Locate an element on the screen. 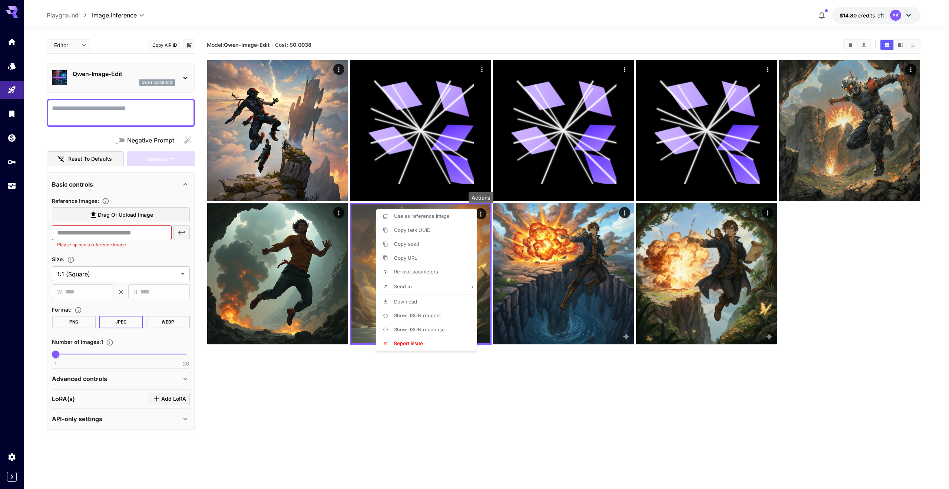 The width and height of the screenshot is (949, 489). span: Re-use parameters is located at coordinates (416, 271).